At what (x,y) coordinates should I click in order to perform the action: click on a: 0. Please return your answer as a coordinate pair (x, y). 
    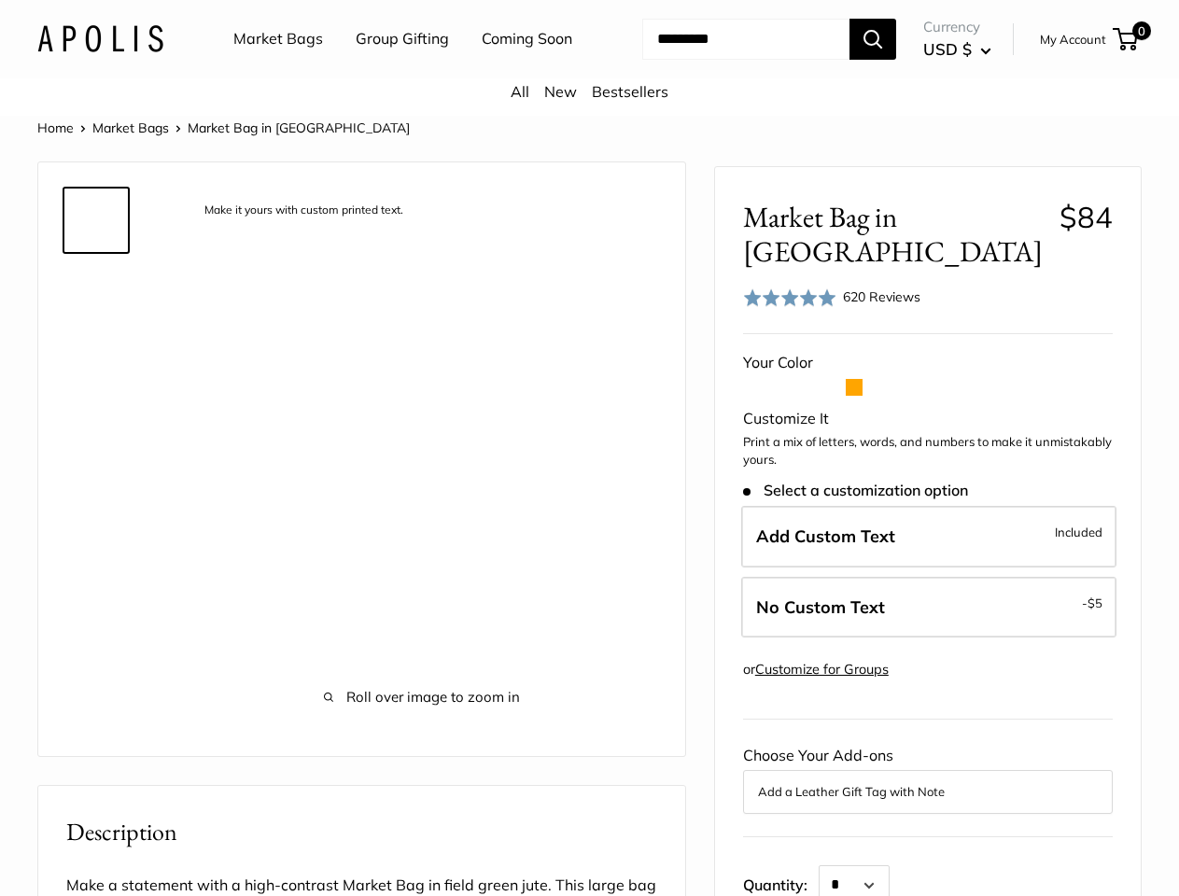
    Looking at the image, I should click on (1126, 39).